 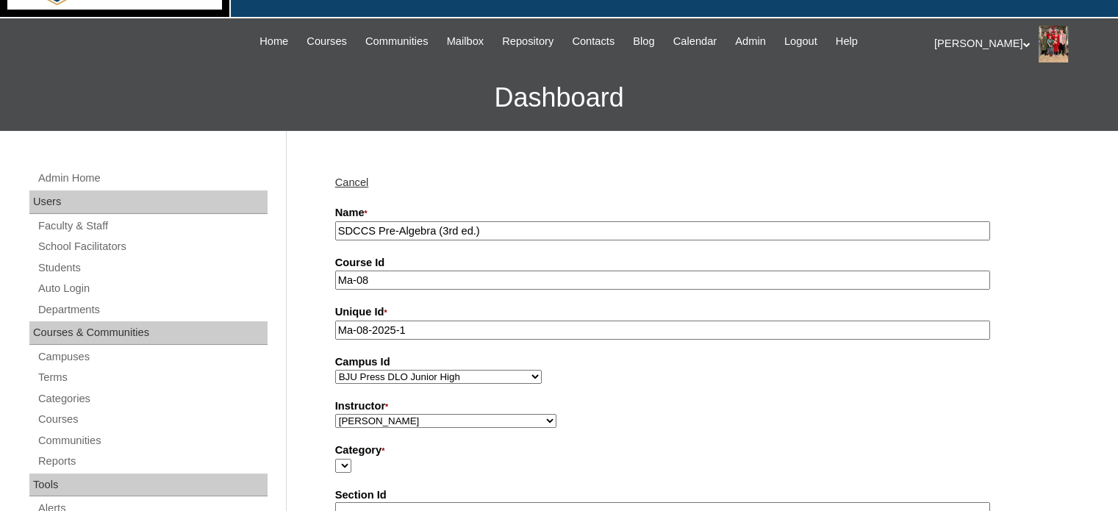 What do you see at coordinates (528, 41) in the screenshot?
I see `a: Repository` at bounding box center [528, 41].